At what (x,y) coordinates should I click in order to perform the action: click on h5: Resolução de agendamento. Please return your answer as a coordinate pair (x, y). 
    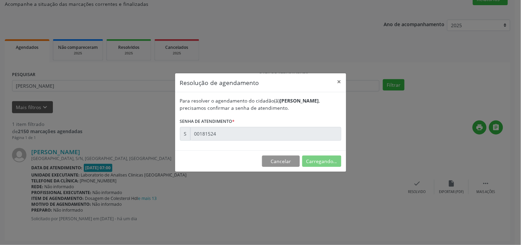
    Looking at the image, I should click on (220, 82).